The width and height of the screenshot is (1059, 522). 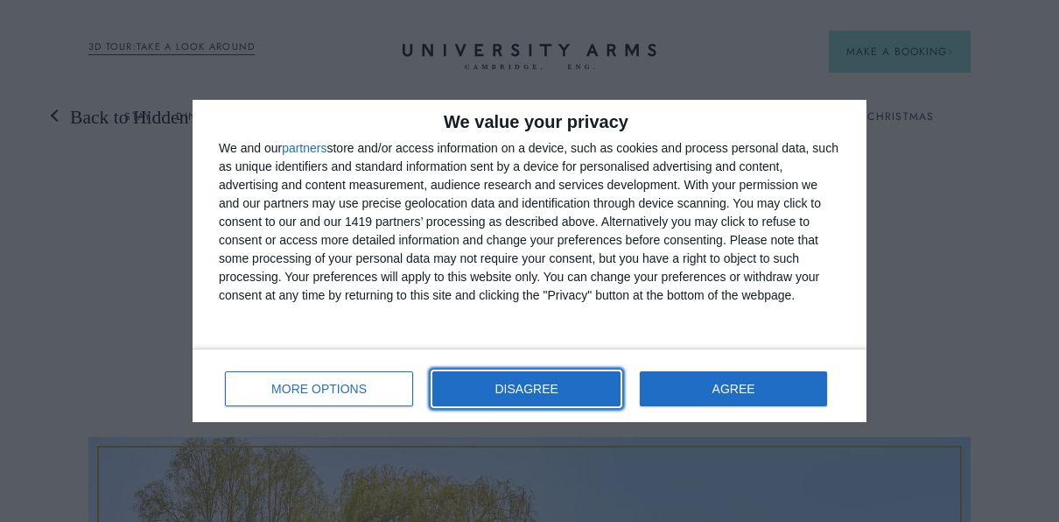 I want to click on button: DISAGREE, so click(x=526, y=389).